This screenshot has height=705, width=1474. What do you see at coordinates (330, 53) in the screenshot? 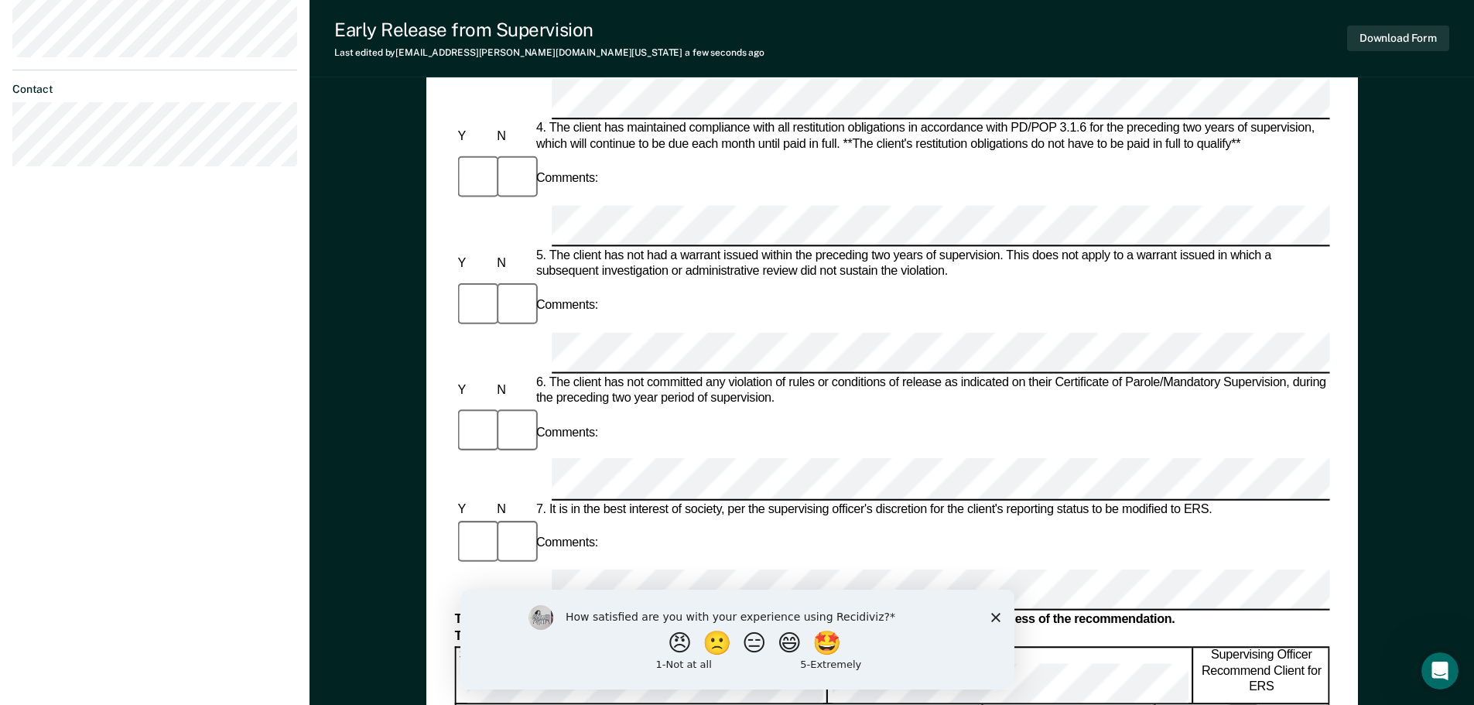
I see `button: 4` at bounding box center [330, 53].